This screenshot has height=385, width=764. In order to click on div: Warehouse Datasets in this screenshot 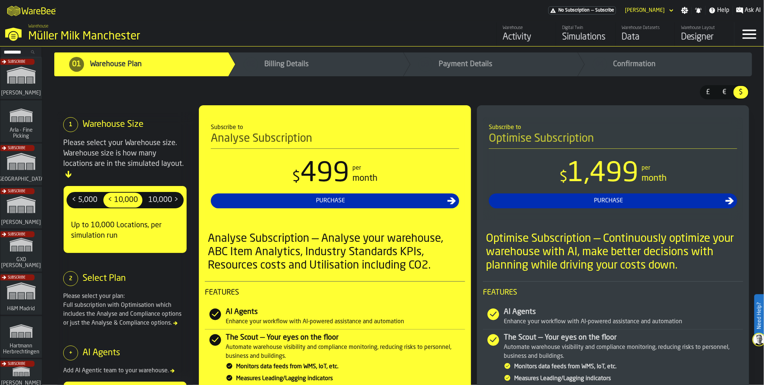, I will do `click(645, 28)`.